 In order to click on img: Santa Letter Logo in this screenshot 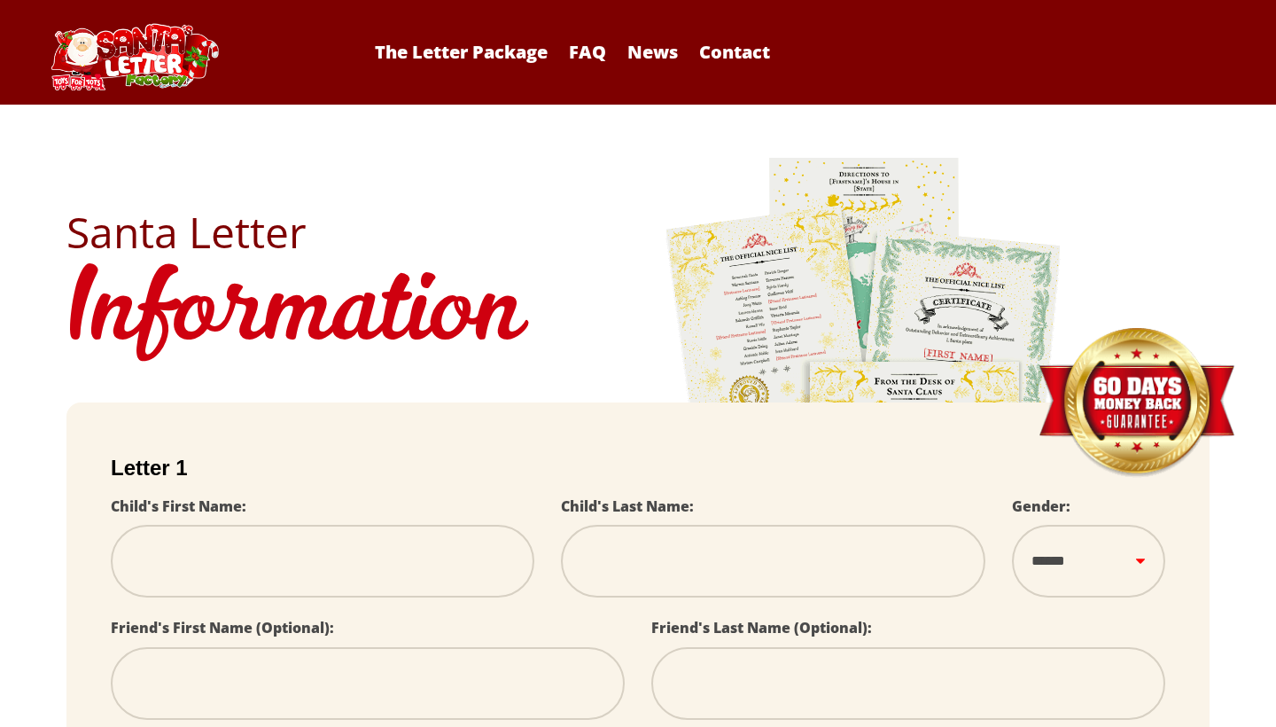, I will do `click(134, 57)`.